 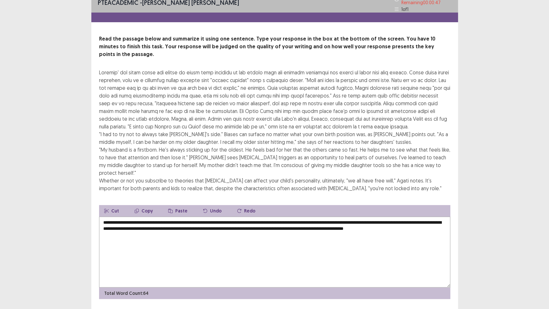 I want to click on button: Cut, so click(x=112, y=211).